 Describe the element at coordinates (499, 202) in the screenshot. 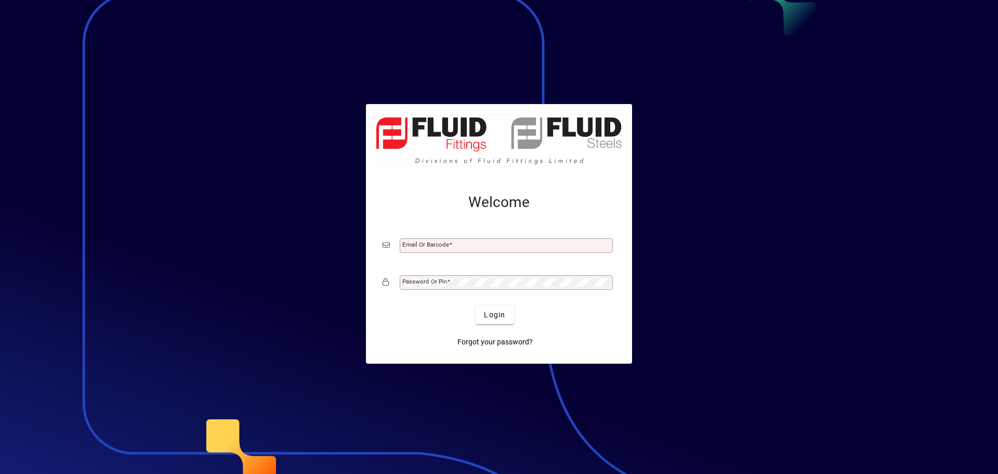

I see `h2: Welcome` at that location.